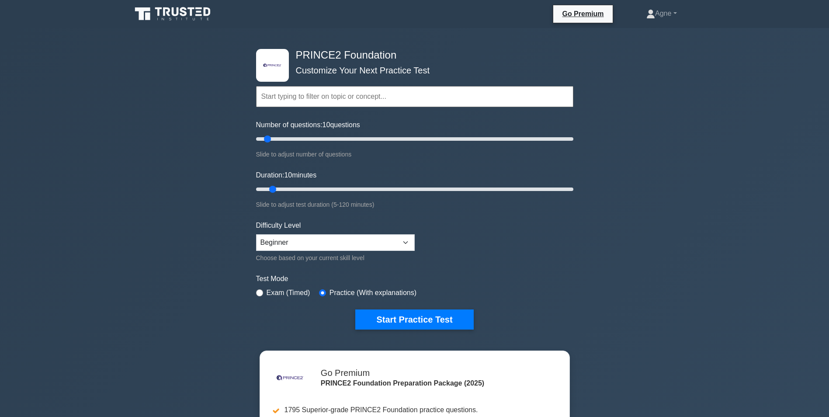  Describe the element at coordinates (288, 293) in the screenshot. I see `label: Exam (Timed)` at that location.